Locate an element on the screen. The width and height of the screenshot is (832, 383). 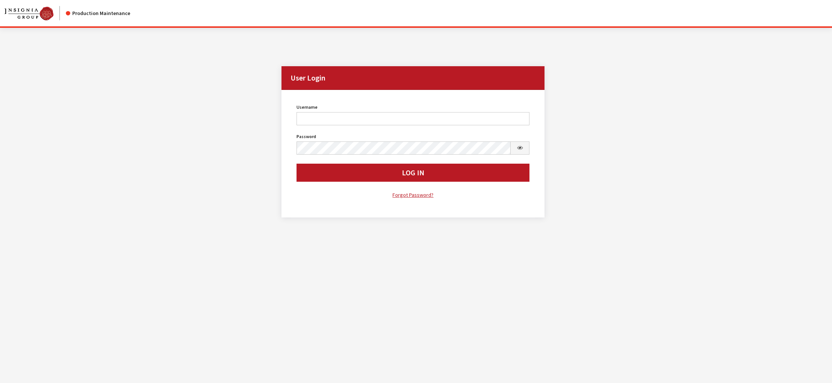
div: Production Maintenance is located at coordinates (98, 13).